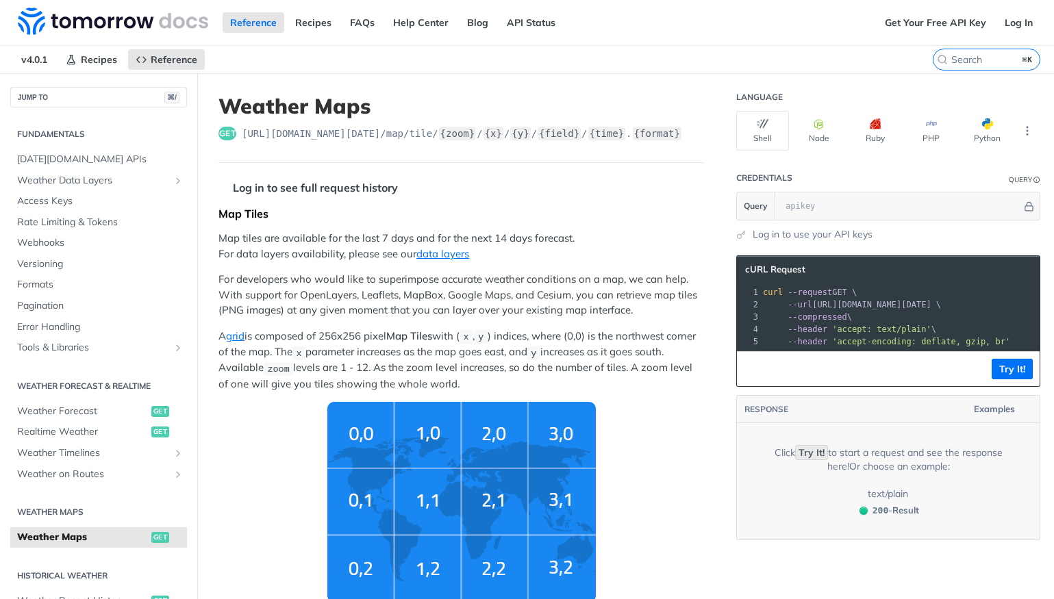 The image size is (1054, 599). What do you see at coordinates (559, 134) in the screenshot?
I see `label: {field}` at bounding box center [559, 134].